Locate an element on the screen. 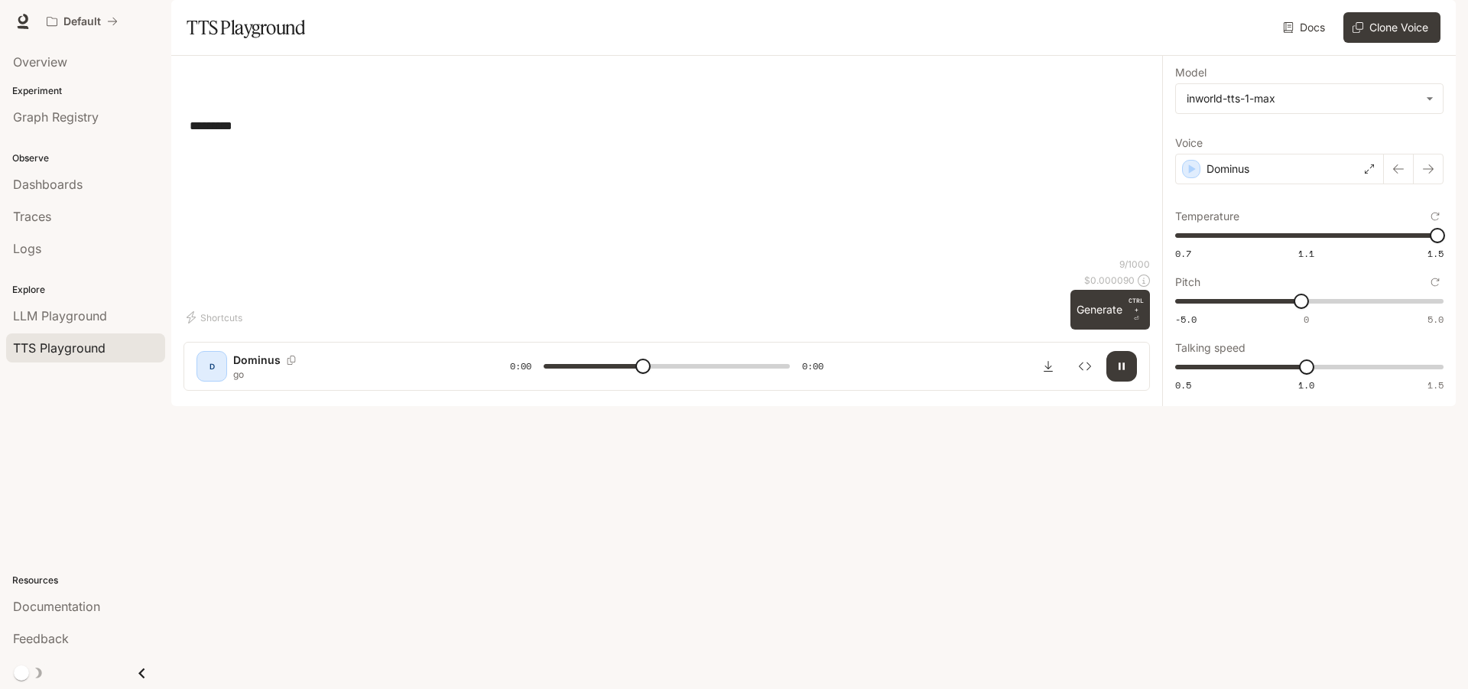  button: Shortcuts is located at coordinates (216, 317).